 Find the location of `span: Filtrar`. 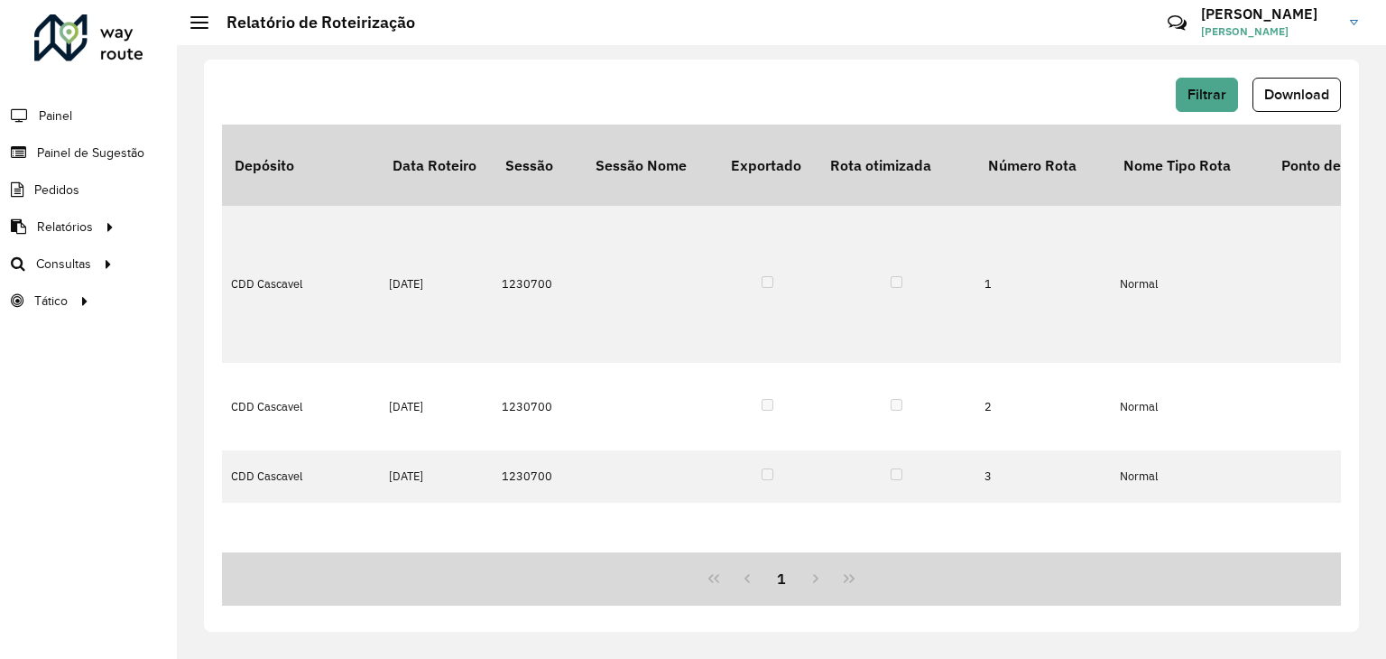

span: Filtrar is located at coordinates (1206, 94).